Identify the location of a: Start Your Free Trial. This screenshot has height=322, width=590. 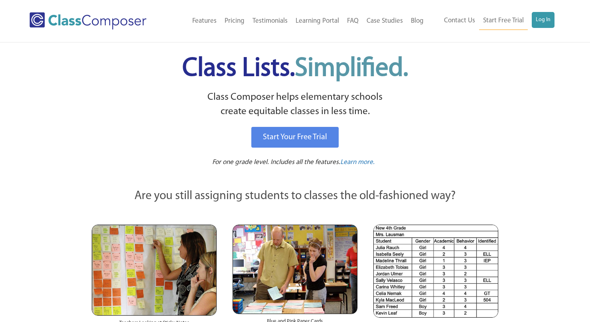
(295, 137).